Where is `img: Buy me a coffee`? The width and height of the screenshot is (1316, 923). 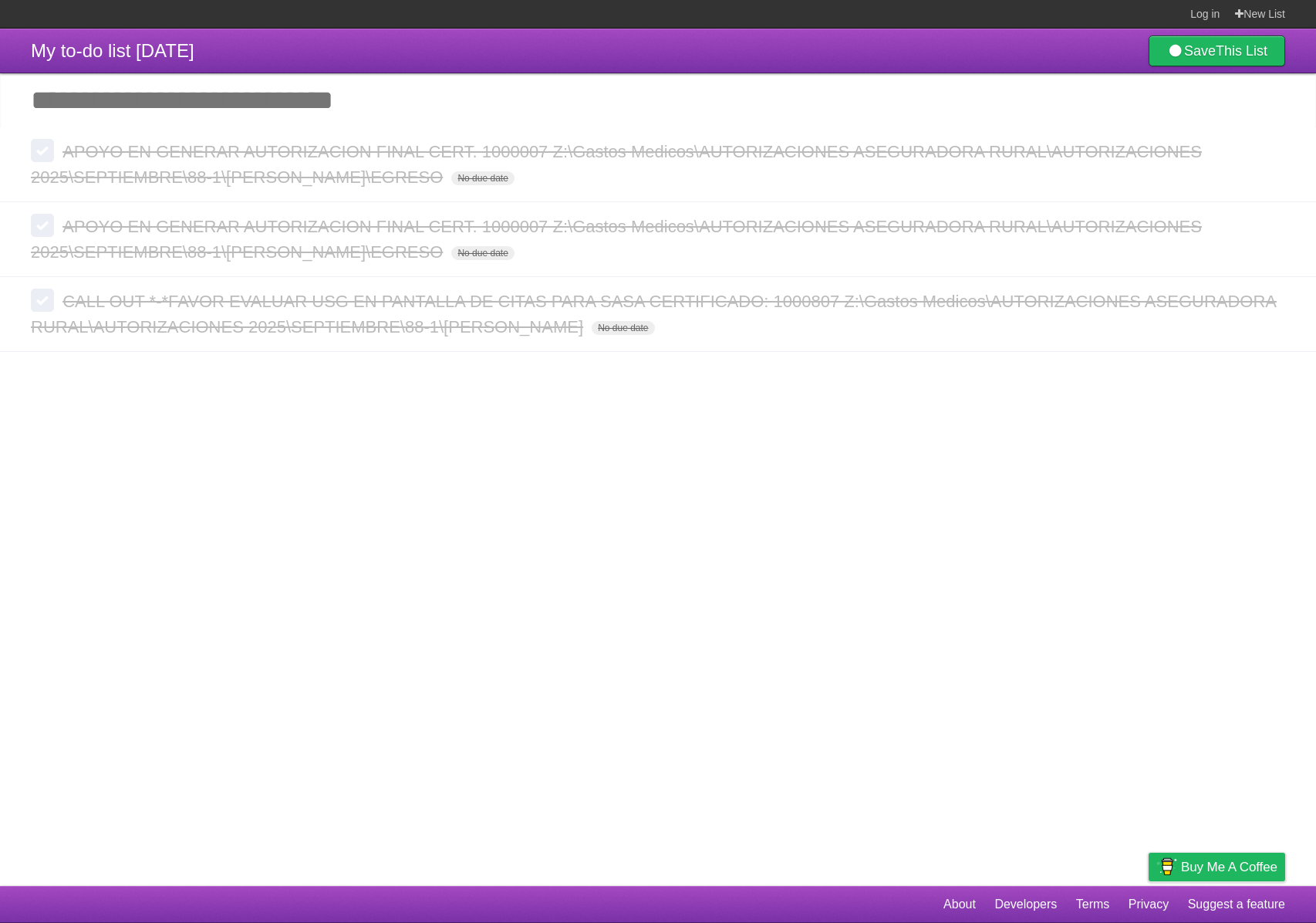
img: Buy me a coffee is located at coordinates (1167, 867).